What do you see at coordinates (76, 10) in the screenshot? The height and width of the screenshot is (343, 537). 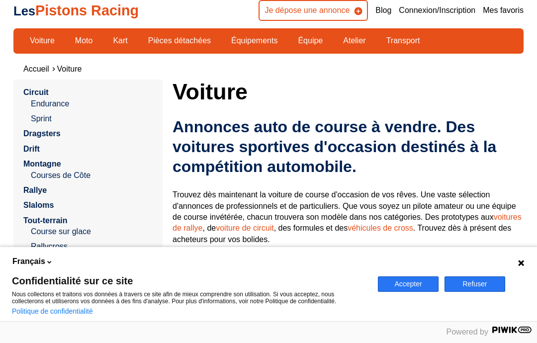 I see `a: LesPistons Racing` at bounding box center [76, 10].